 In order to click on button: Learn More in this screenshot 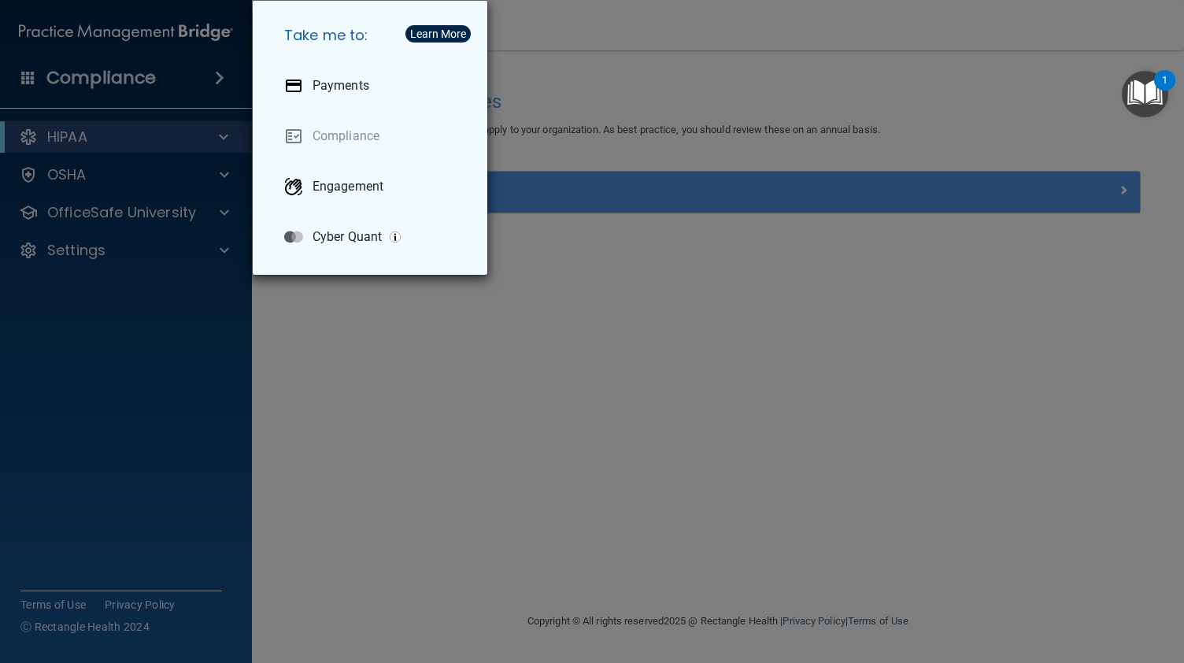, I will do `click(438, 34)`.